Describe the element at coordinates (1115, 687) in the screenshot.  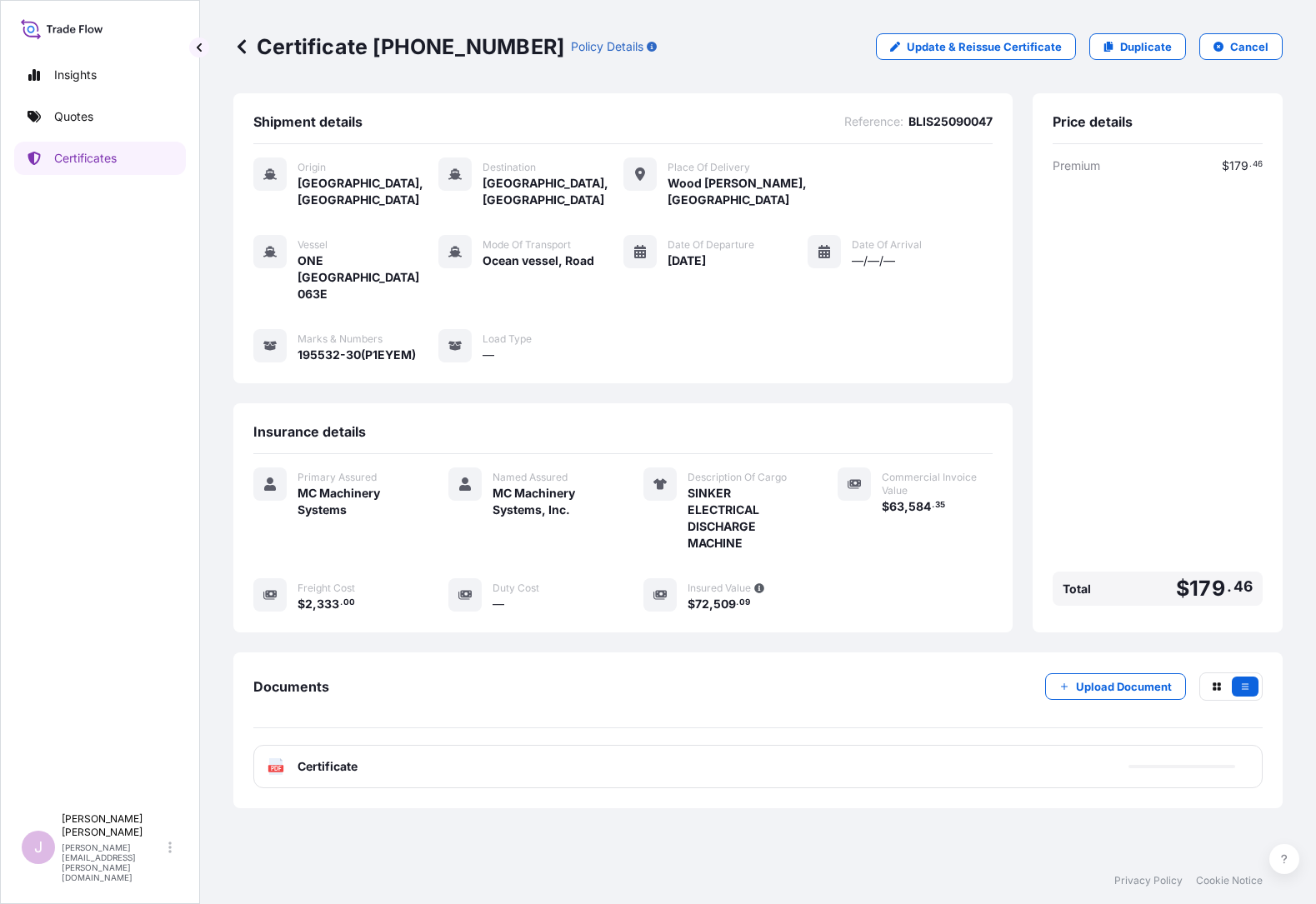
I see `button: Upload Document` at that location.